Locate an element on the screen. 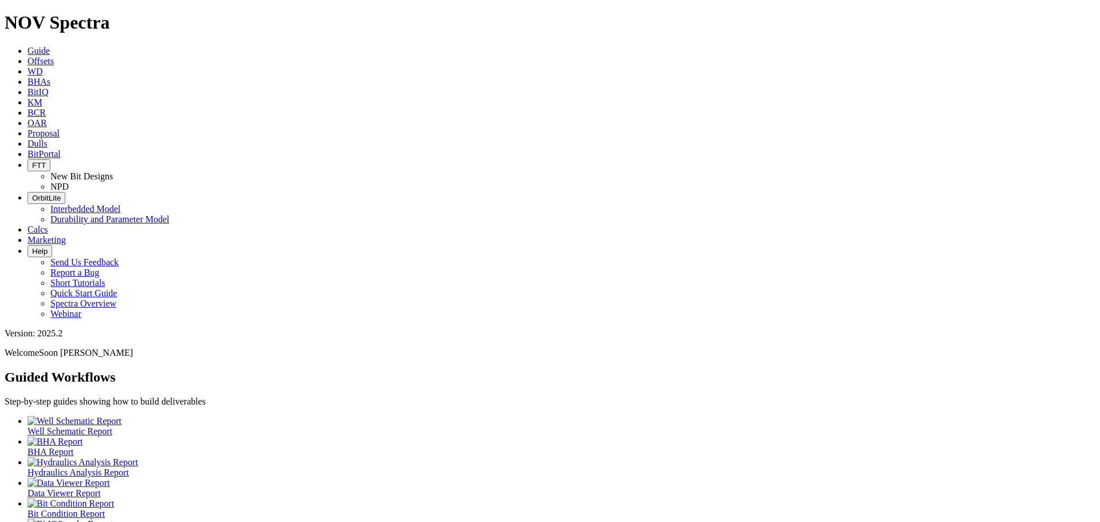 The height and width of the screenshot is (522, 1100). a: BitPortal is located at coordinates (44, 154).